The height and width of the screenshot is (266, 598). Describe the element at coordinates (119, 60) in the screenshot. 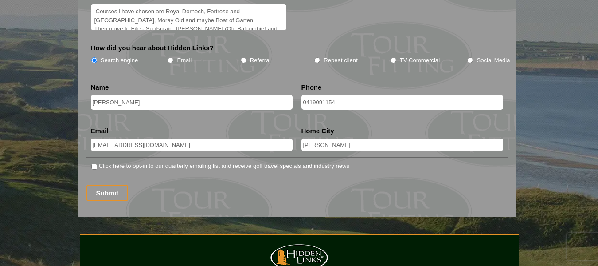

I see `label: Search engine` at that location.